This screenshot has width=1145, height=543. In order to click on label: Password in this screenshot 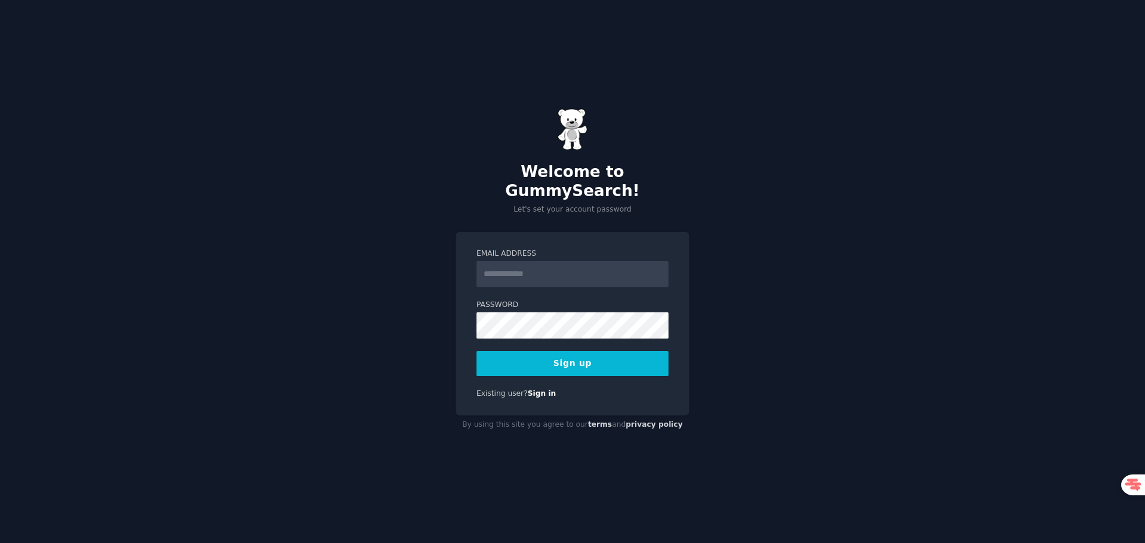, I will do `click(572, 305)`.